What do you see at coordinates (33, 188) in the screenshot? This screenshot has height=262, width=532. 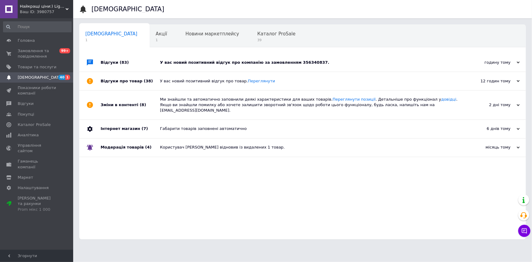 I see `span: Налаштування` at bounding box center [33, 188].